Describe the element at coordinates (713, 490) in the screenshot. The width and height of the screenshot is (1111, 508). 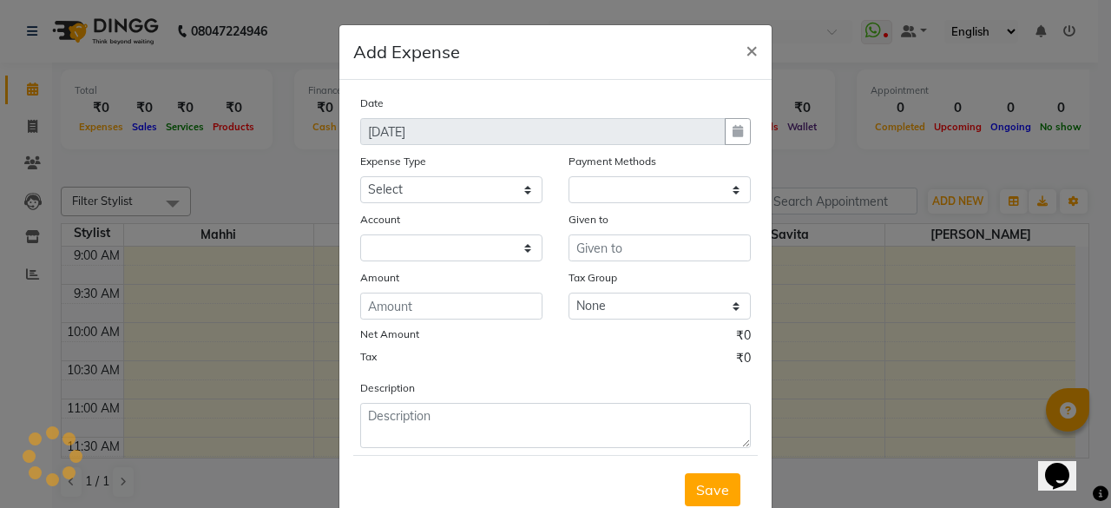
I see `span: Save` at that location.